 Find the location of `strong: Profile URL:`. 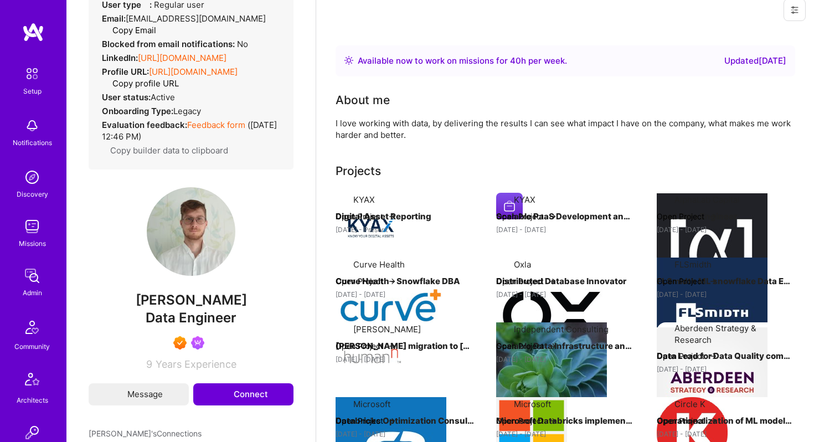

strong: Profile URL: is located at coordinates (125, 71).